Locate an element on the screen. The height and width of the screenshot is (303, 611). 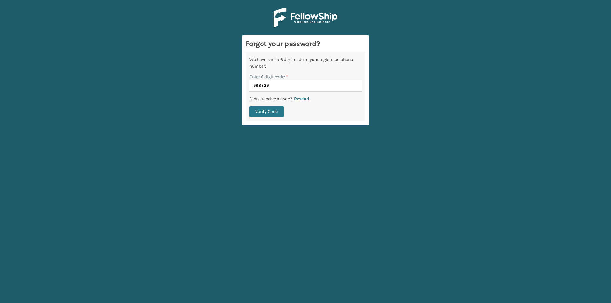
button: Resend is located at coordinates (302, 99).